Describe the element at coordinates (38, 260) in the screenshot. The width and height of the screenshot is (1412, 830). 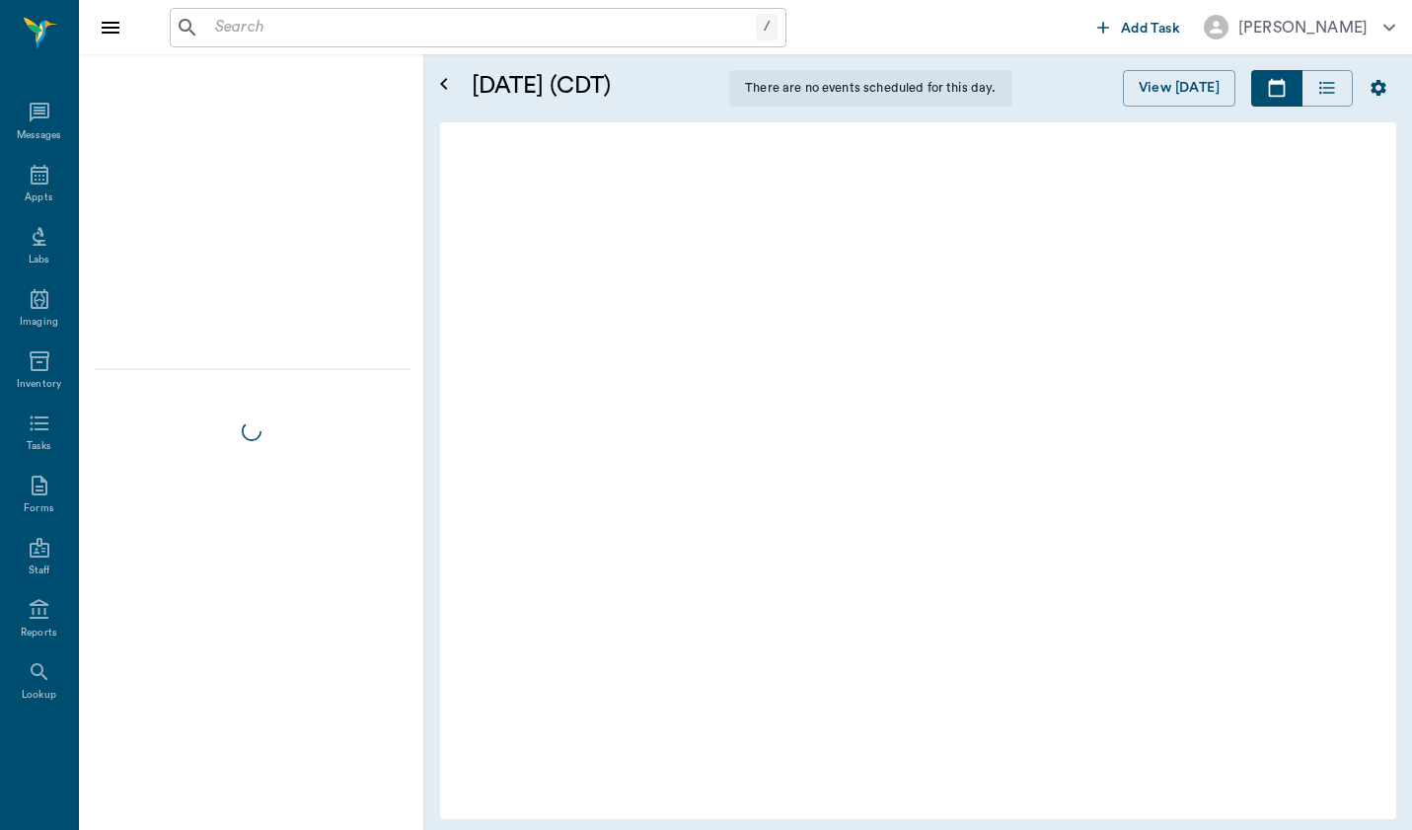
I see `div: Labs` at that location.